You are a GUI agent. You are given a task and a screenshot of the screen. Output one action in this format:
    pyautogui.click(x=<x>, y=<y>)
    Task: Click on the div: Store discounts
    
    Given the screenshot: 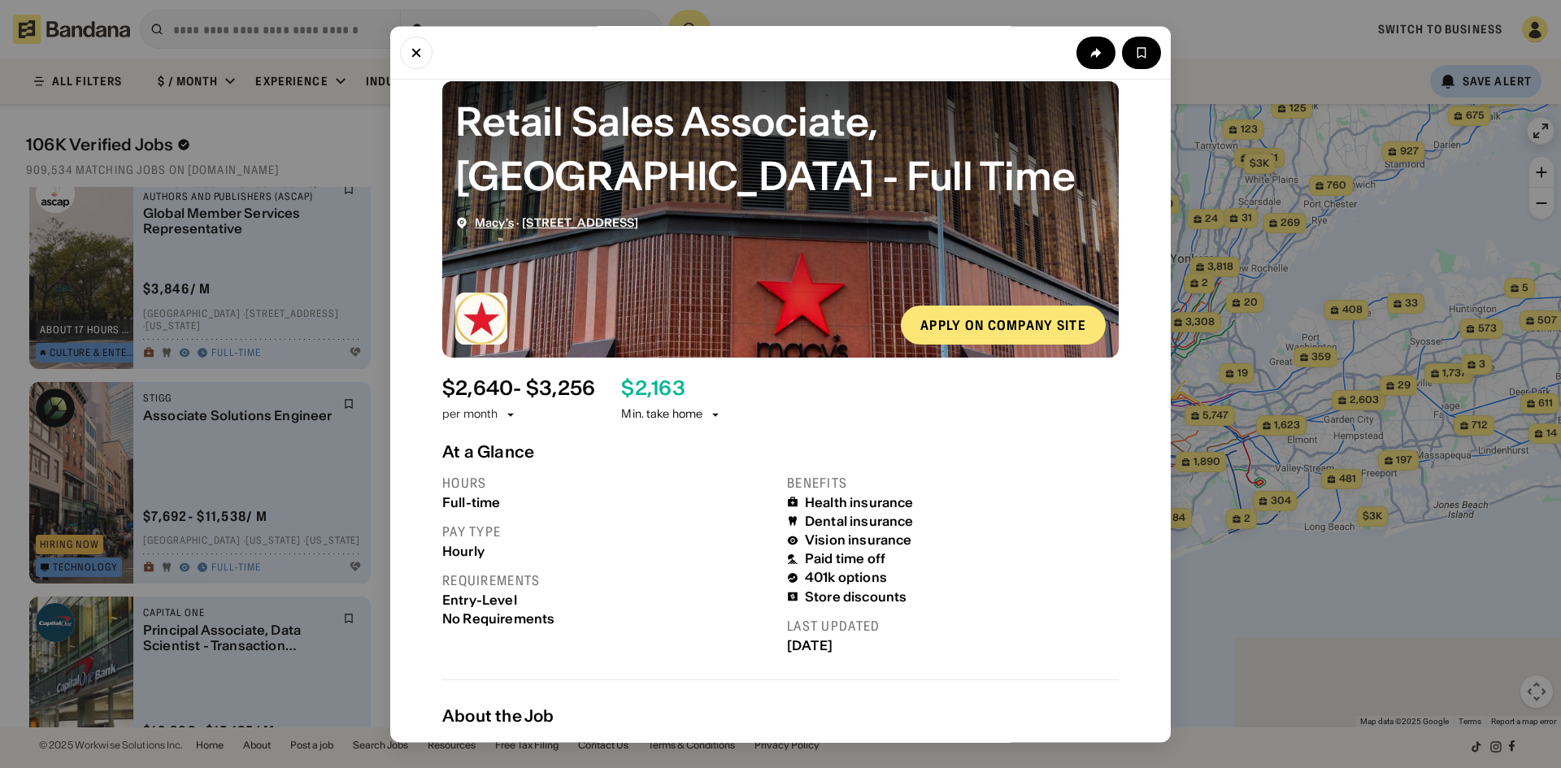 What is the action you would take?
    pyautogui.click(x=855, y=596)
    